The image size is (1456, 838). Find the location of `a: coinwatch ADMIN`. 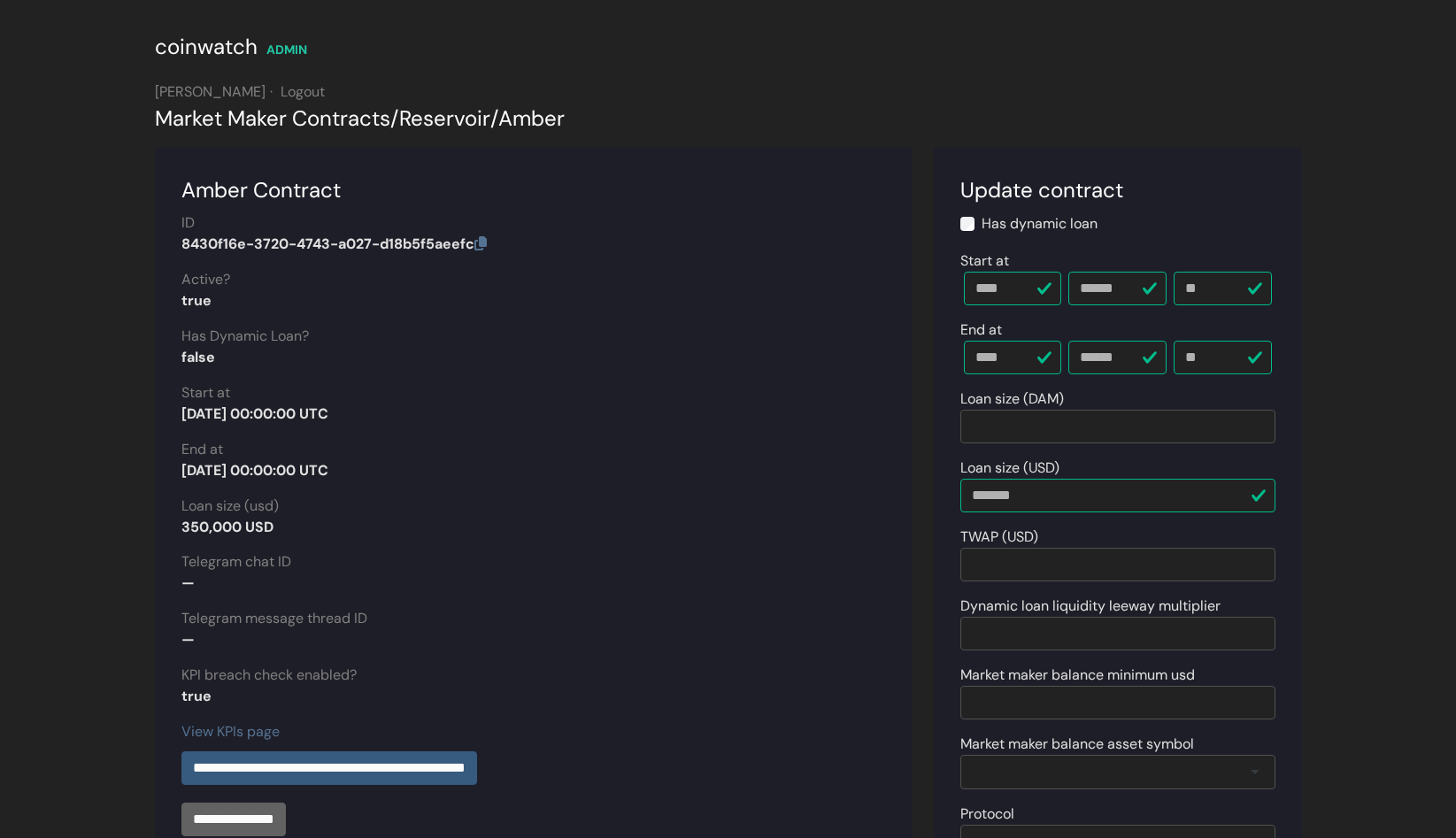

a: coinwatch ADMIN is located at coordinates (231, 49).